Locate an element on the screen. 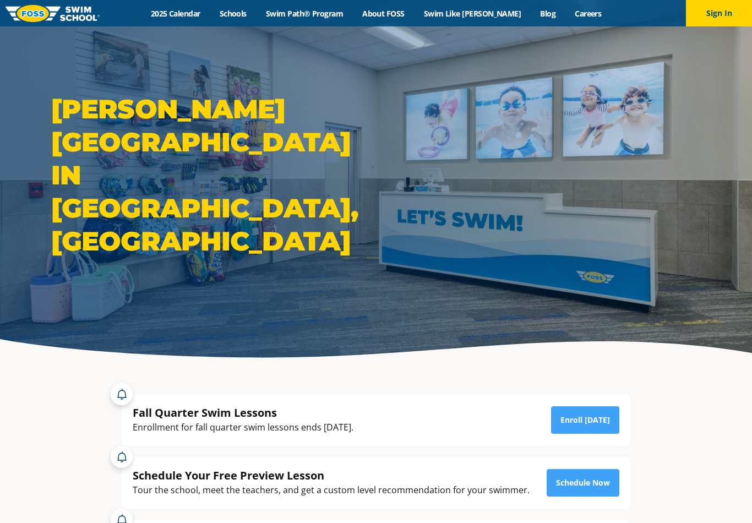 This screenshot has width=752, height=523. a: Blog is located at coordinates (547, 13).